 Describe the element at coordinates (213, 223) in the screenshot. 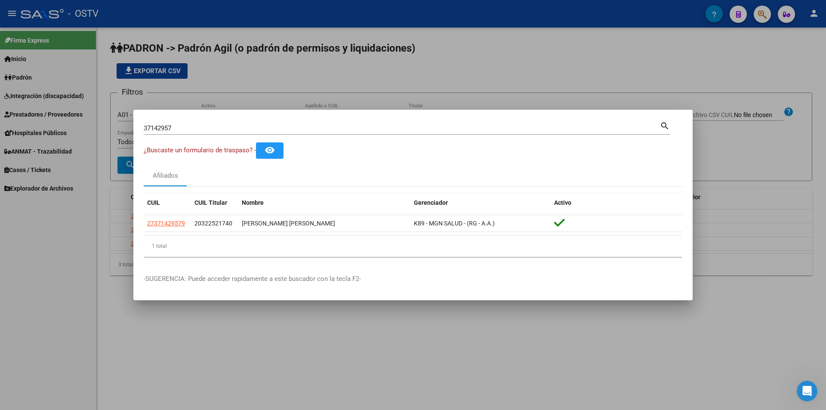

I see `span: 20322521740` at that location.